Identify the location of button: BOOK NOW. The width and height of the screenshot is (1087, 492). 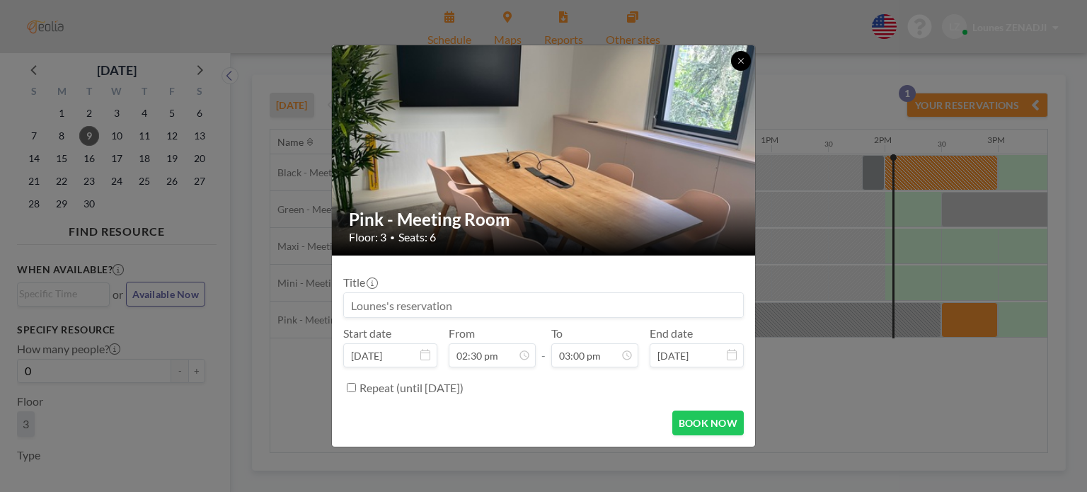
(708, 423).